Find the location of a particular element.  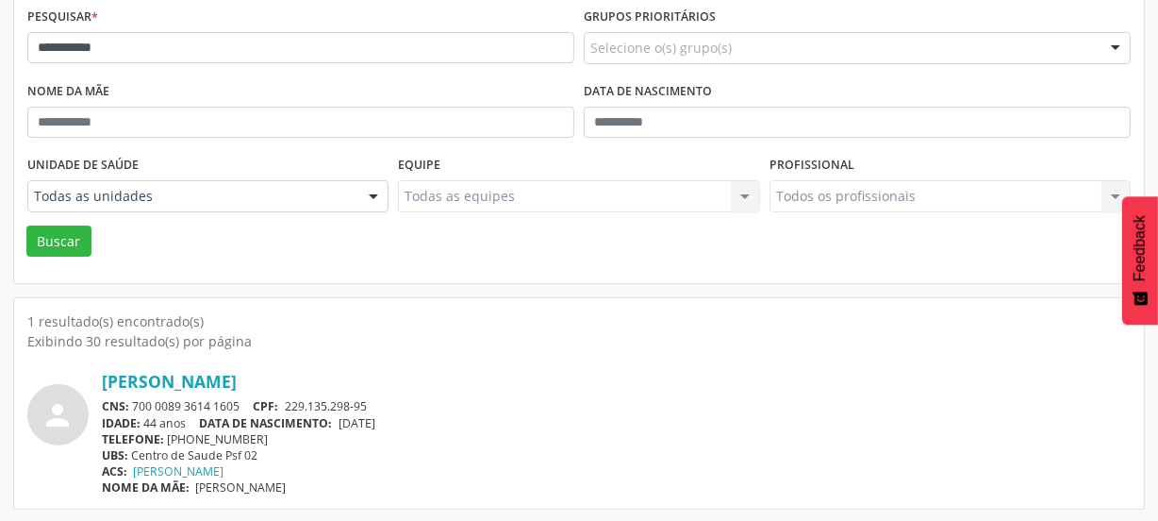

button: Buscar is located at coordinates (58, 242).